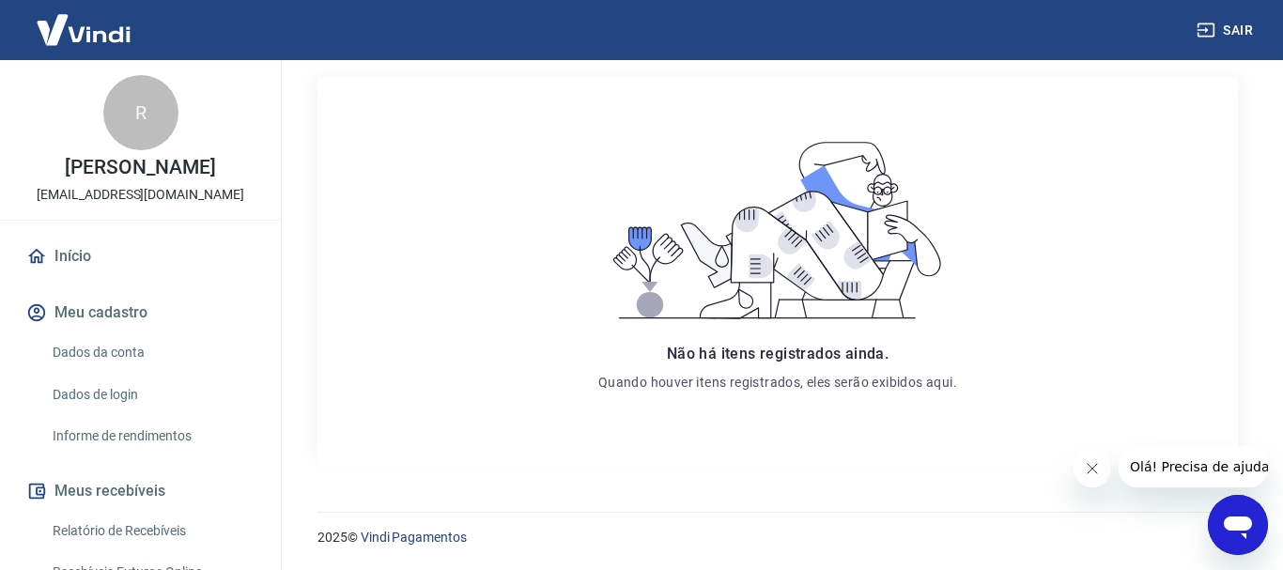 Image resolution: width=1283 pixels, height=570 pixels. Describe the element at coordinates (151, 352) in the screenshot. I see `a: Dados da conta` at that location.